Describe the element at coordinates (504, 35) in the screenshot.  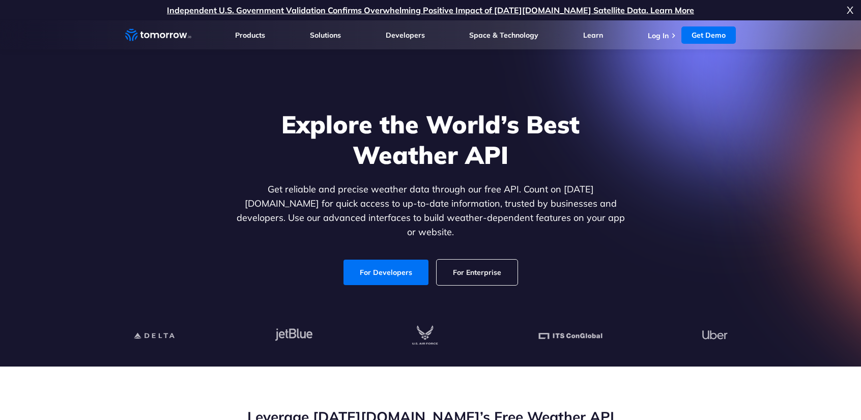
I see `a: Space & Technology` at that location.